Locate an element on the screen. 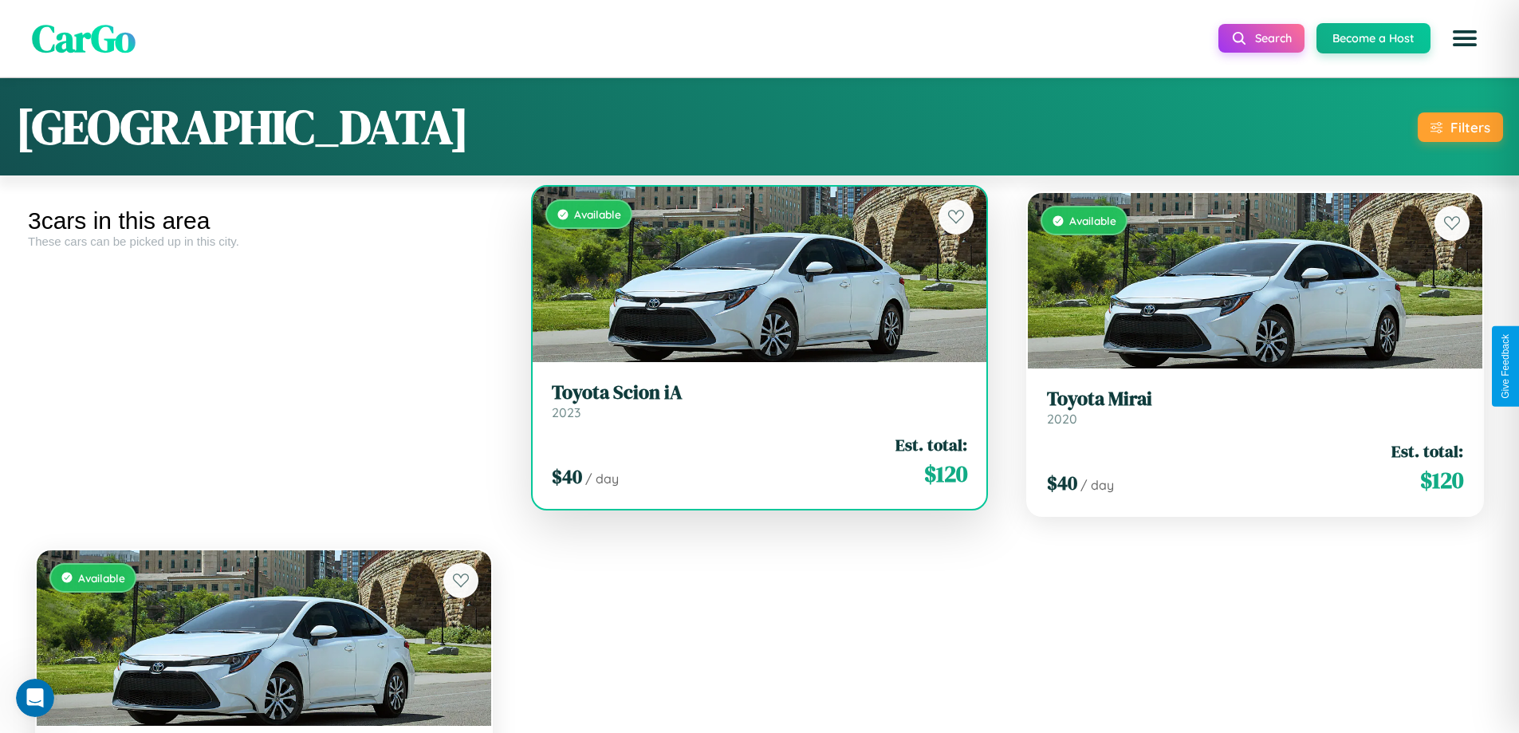  span: 2020 is located at coordinates (1062, 419).